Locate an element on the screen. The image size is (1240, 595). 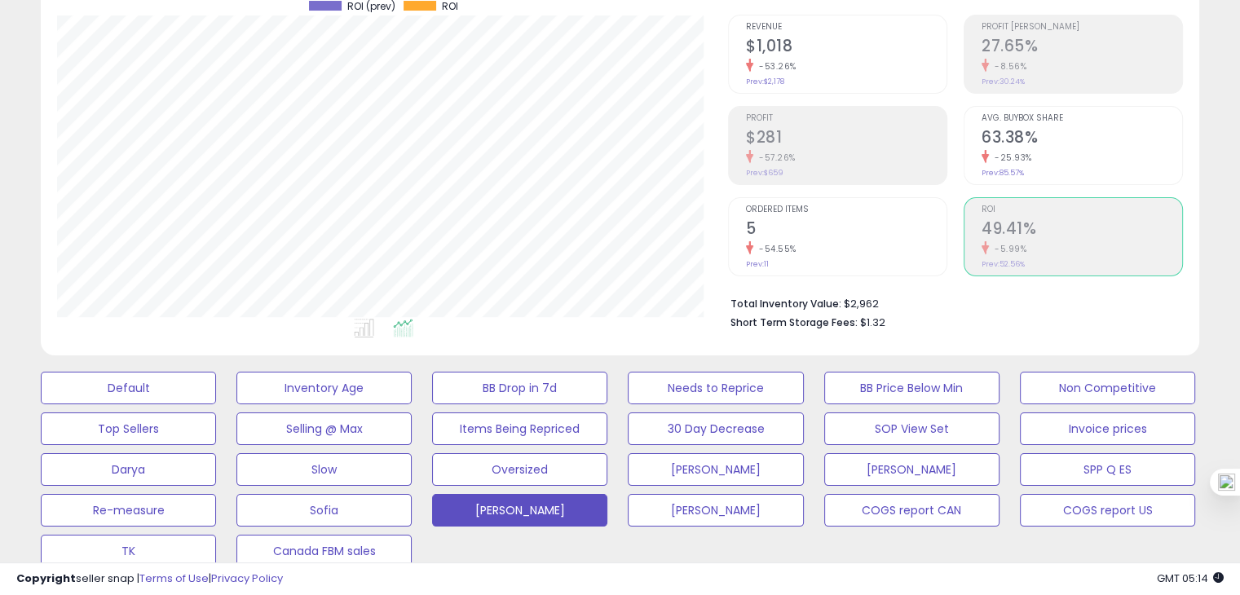
b: Short Term Storage Fees: is located at coordinates (794, 322).